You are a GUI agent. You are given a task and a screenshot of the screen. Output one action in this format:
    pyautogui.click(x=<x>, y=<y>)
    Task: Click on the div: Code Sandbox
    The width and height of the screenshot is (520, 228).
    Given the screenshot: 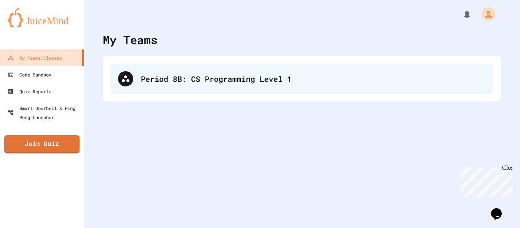 What is the action you would take?
    pyautogui.click(x=29, y=75)
    